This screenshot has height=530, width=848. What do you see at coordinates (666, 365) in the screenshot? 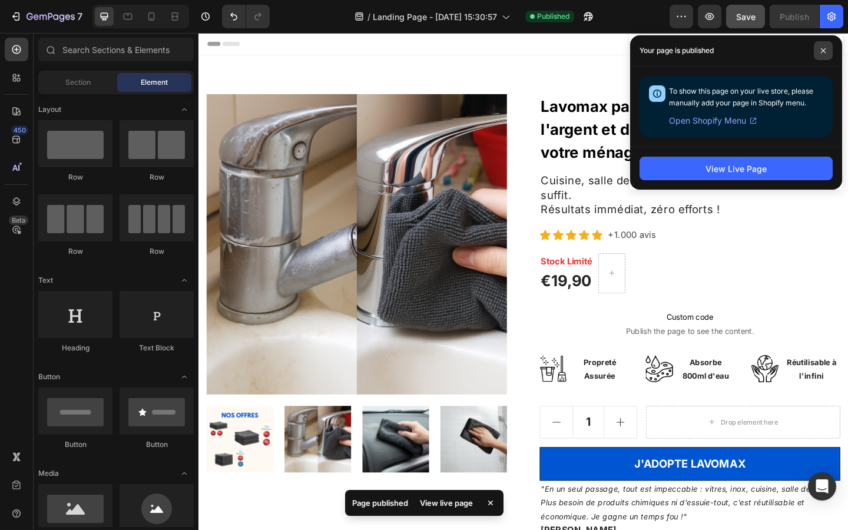
I see `span: Réutilisable à l'infini` at bounding box center [666, 365].